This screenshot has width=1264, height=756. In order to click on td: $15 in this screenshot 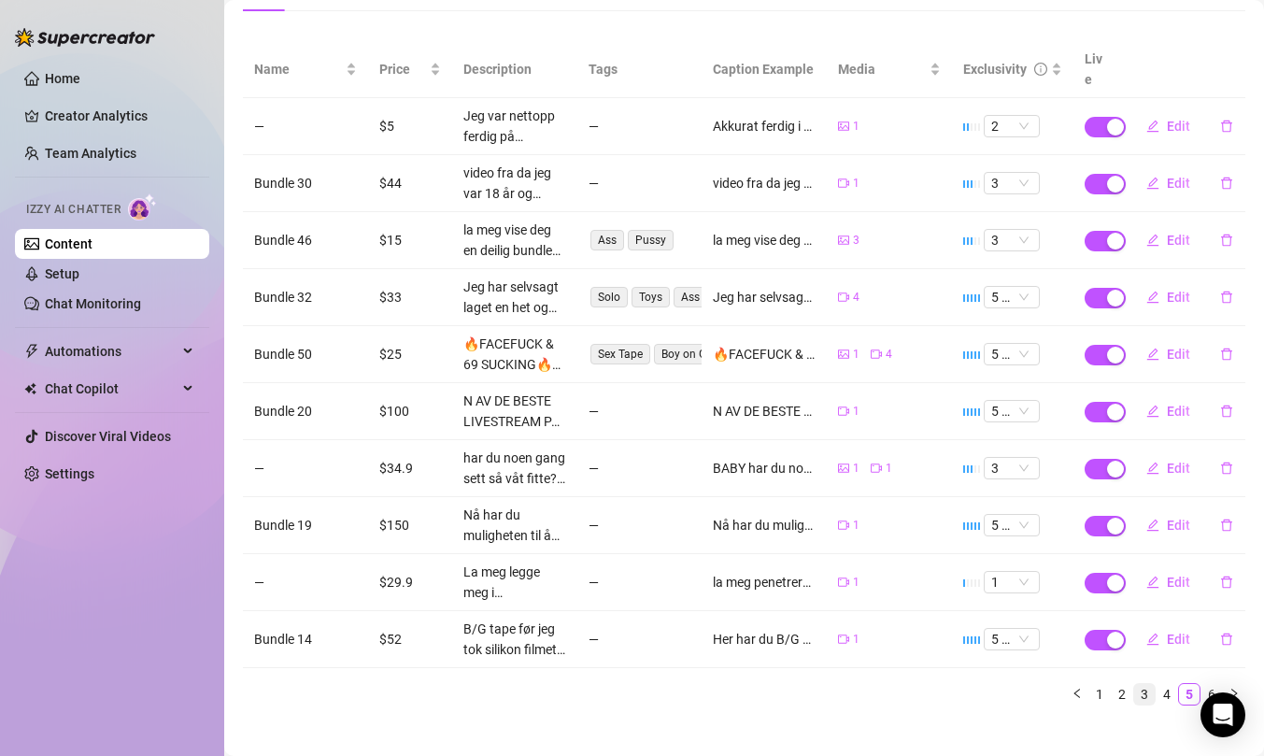, I will do `click(410, 240)`.